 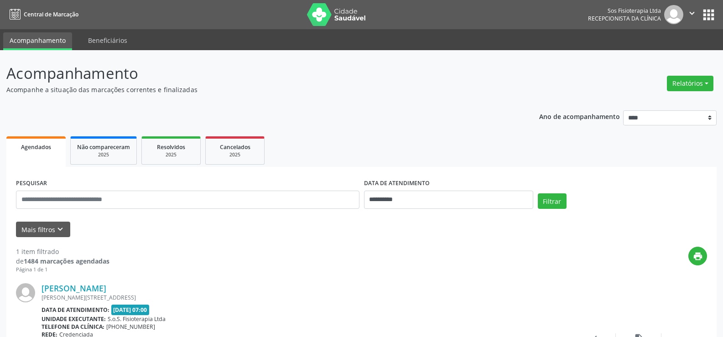 I want to click on i: print, so click(x=698, y=256).